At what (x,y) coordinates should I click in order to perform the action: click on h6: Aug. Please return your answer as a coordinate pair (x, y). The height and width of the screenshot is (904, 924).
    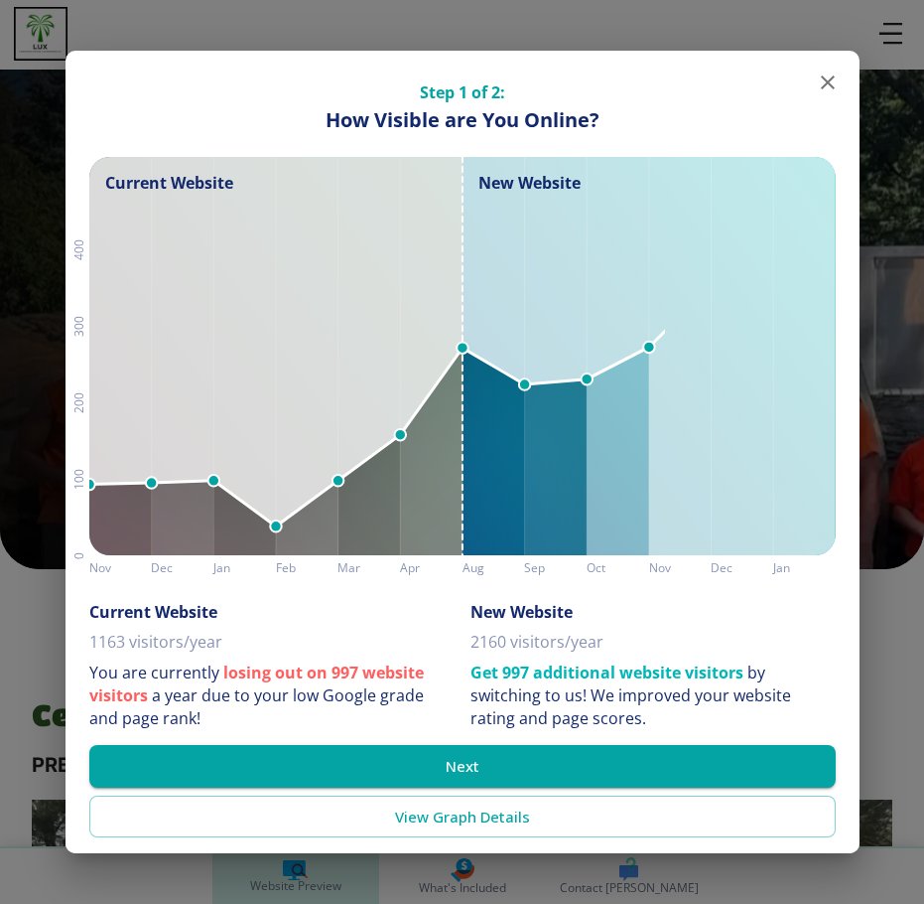
    Looking at the image, I should click on (494, 567).